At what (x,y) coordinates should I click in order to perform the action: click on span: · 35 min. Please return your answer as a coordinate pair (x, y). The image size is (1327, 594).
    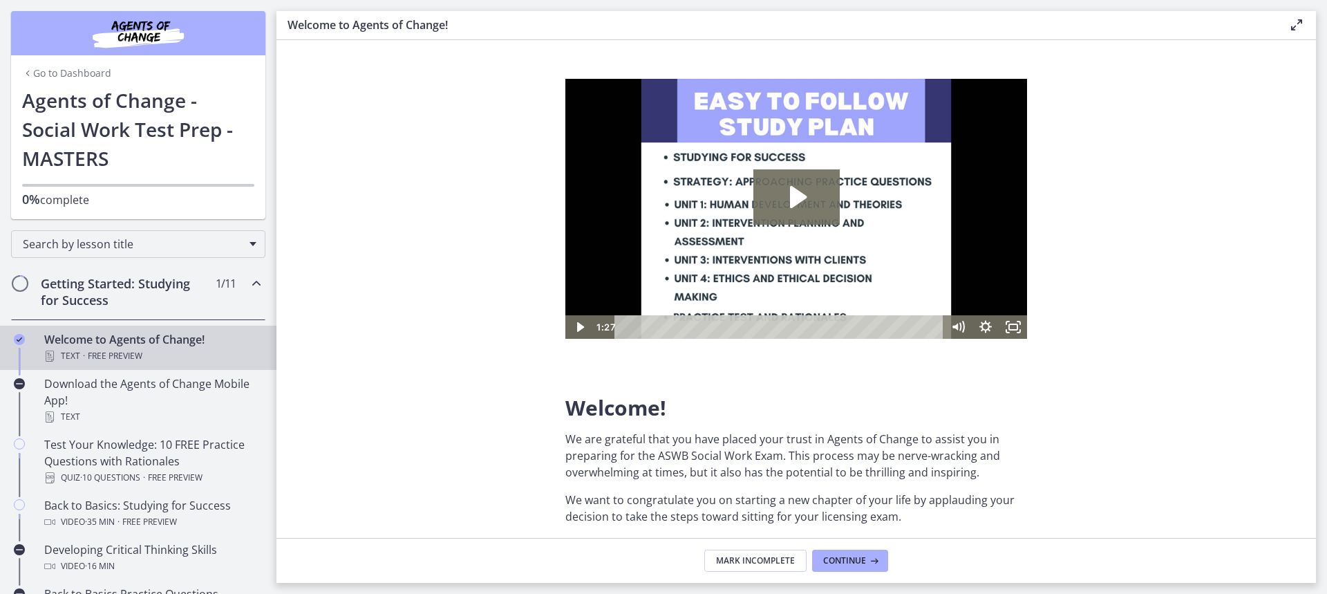
    Looking at the image, I should click on (100, 522).